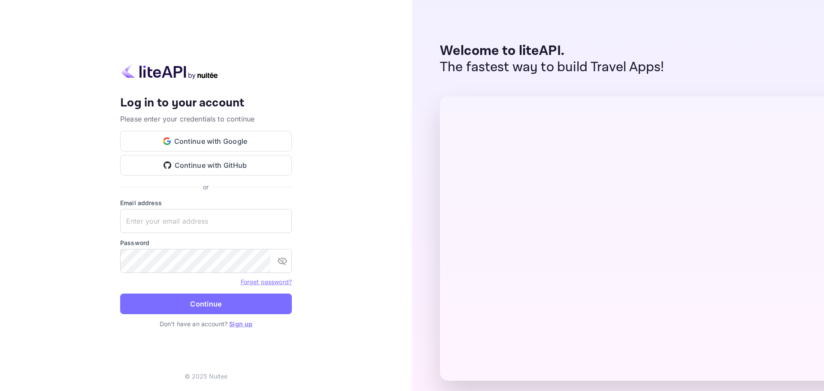  What do you see at coordinates (206, 103) in the screenshot?
I see `h4: Log in to your account` at bounding box center [206, 103].